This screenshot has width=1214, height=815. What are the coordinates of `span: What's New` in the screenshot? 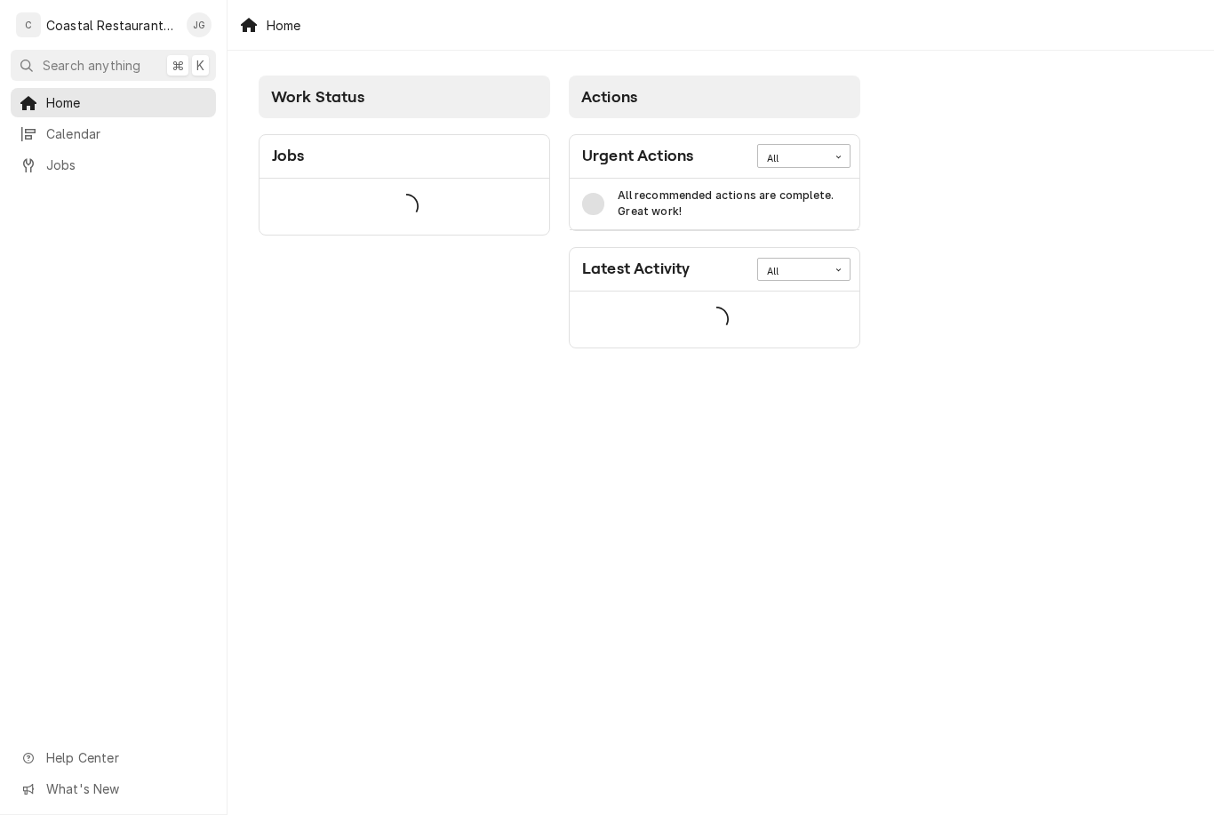 It's located at (125, 788).